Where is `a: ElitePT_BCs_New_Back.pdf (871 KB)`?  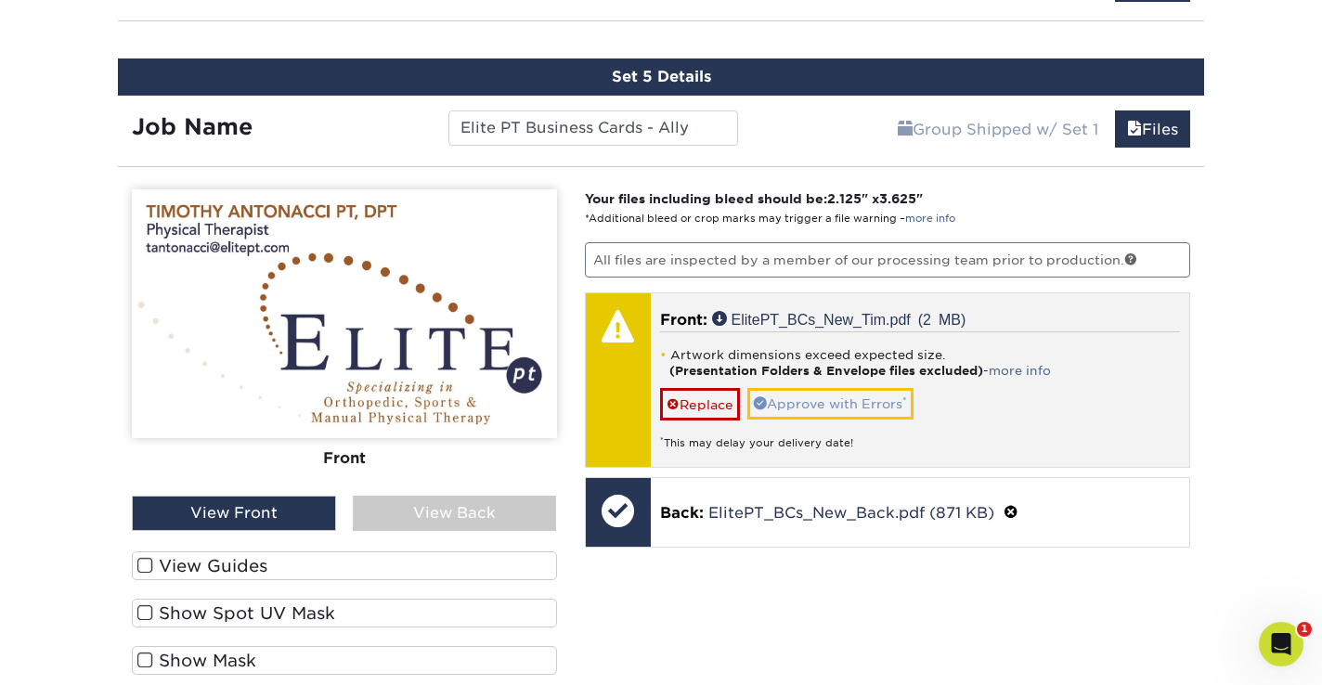 a: ElitePT_BCs_New_Back.pdf (871 KB) is located at coordinates (851, 512).